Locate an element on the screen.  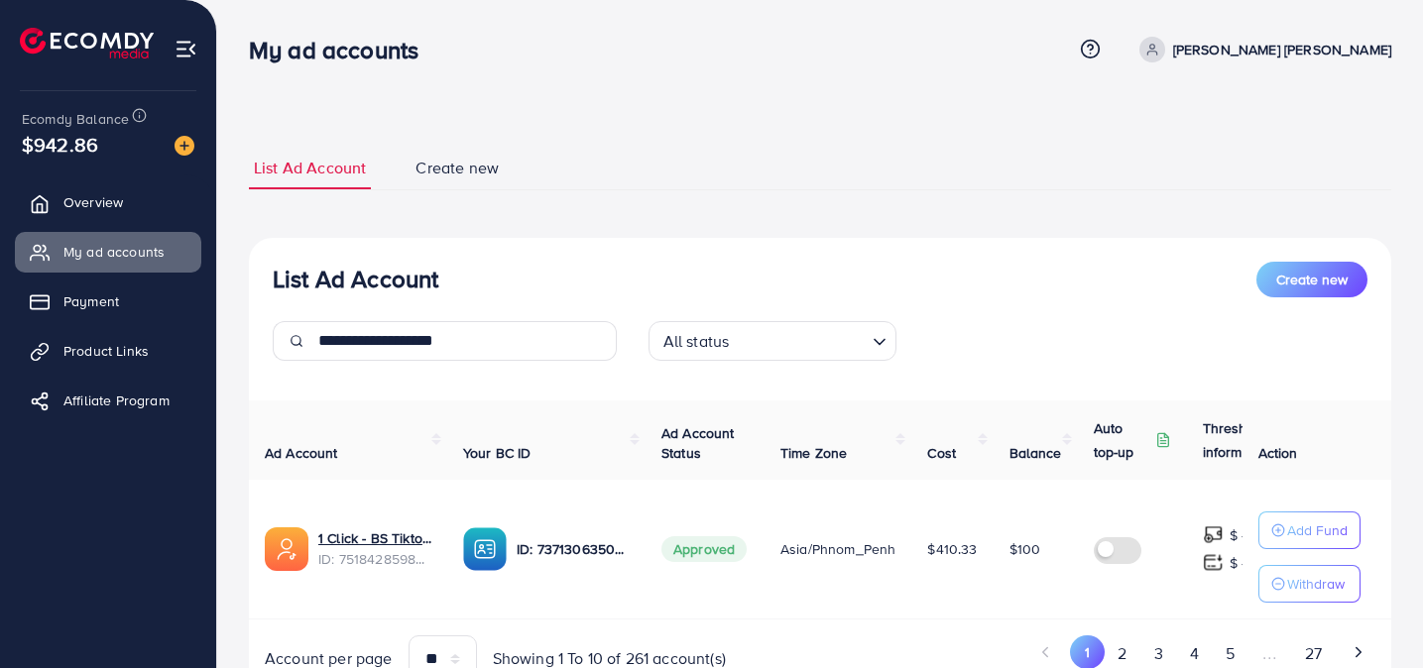
span: $100 is located at coordinates (1025, 549).